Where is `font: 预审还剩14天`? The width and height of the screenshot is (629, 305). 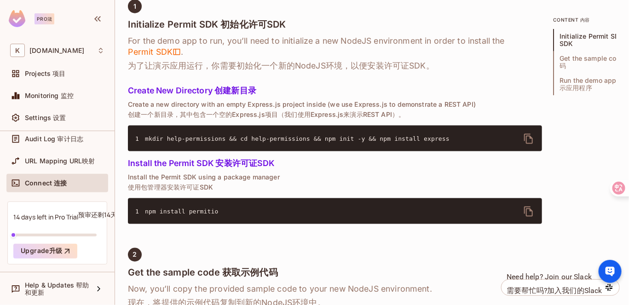
font: 预审还剩14天 is located at coordinates (98, 215).